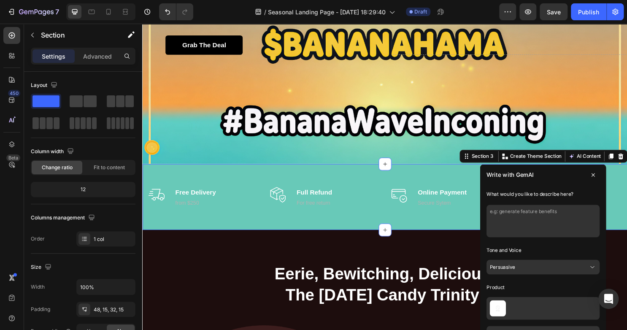 Image resolution: width=627 pixels, height=330 pixels. What do you see at coordinates (109, 168) in the screenshot?
I see `span: Fit to content` at bounding box center [109, 168].